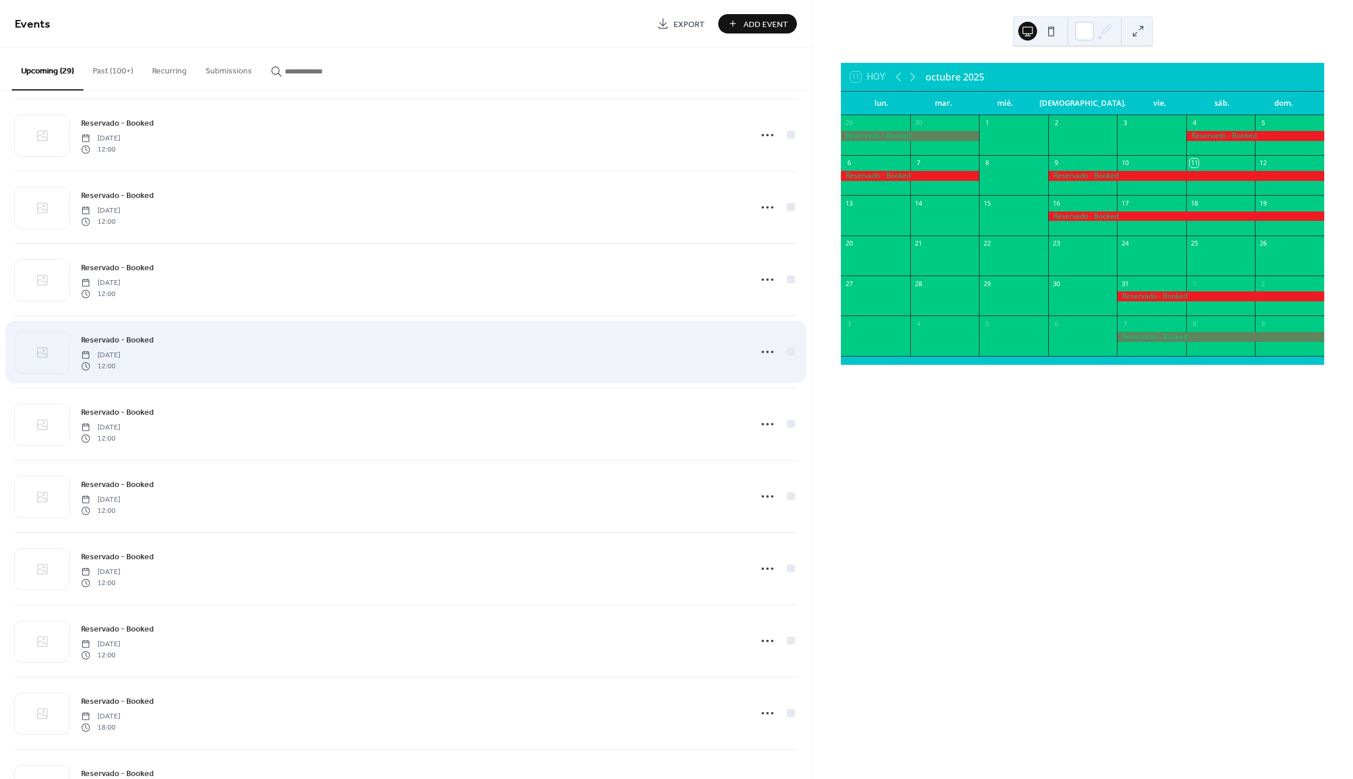  Describe the element at coordinates (689, 24) in the screenshot. I see `span: Export` at that location.